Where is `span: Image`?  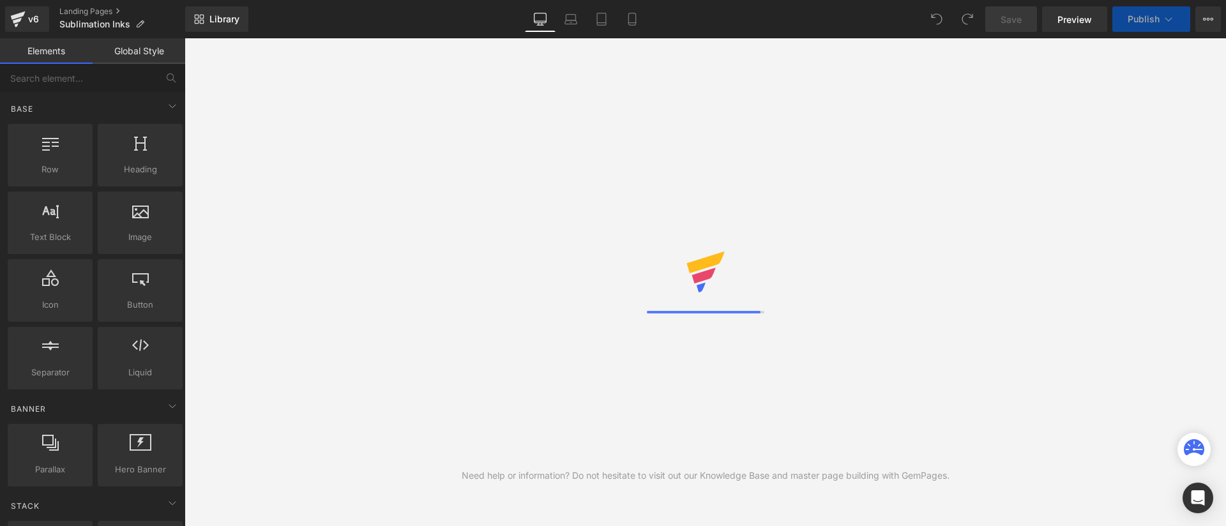
span: Image is located at coordinates (140, 237).